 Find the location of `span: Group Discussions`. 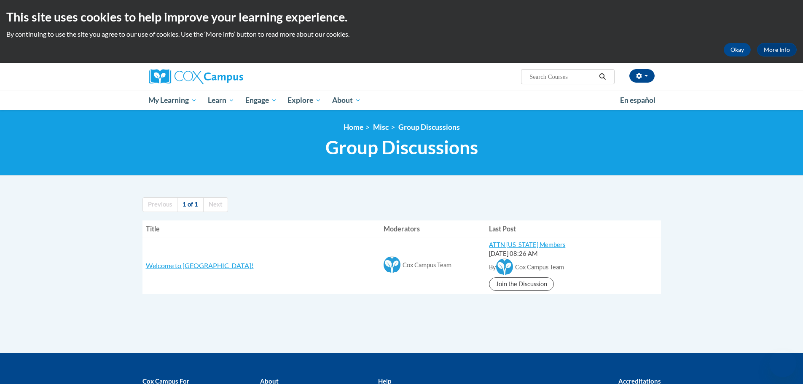

span: Group Discussions is located at coordinates (402, 147).